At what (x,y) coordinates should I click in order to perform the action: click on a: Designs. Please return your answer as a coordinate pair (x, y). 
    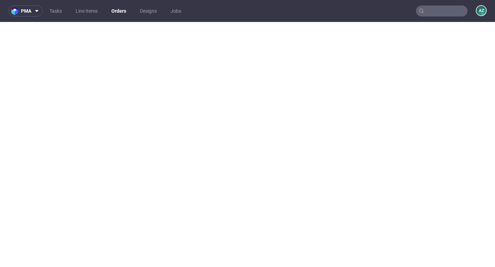
    Looking at the image, I should click on (148, 11).